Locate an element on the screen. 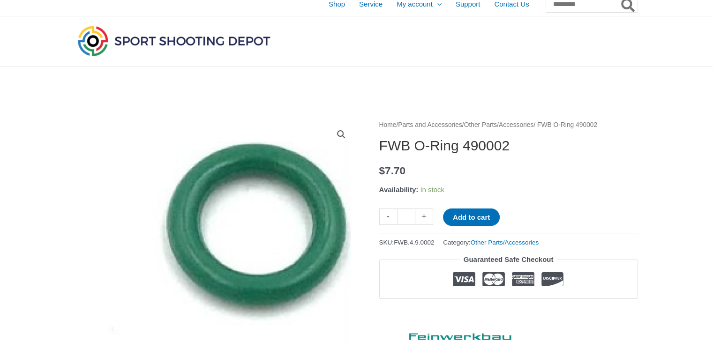  span: FWB.4.9.0002 is located at coordinates (414, 242).